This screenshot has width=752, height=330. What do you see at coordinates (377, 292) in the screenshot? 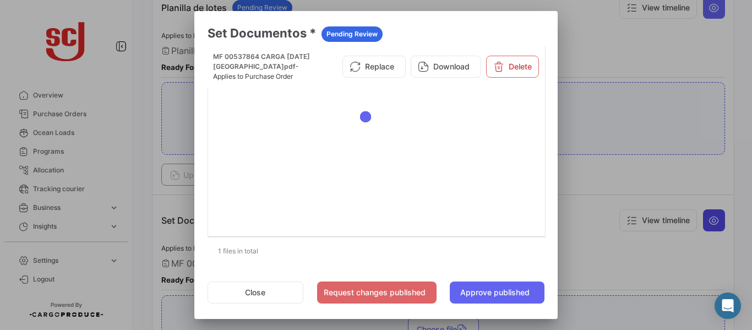
I see `button: Request changes published` at bounding box center [377, 292].